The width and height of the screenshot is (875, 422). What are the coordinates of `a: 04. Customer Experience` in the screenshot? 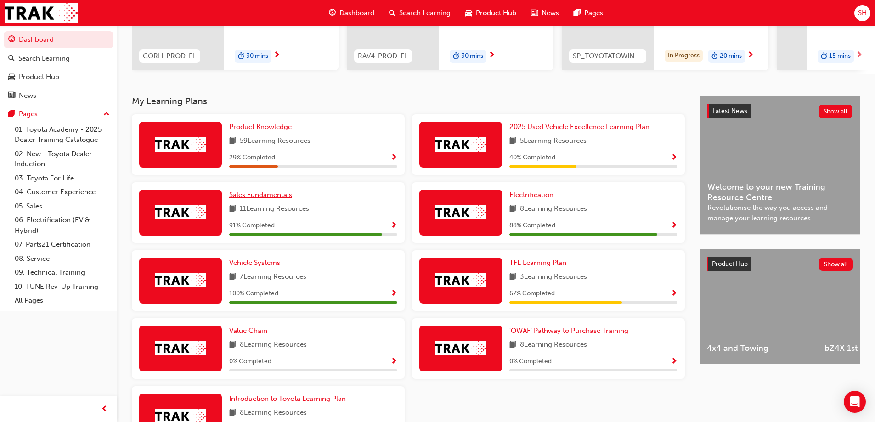 It's located at (62, 192).